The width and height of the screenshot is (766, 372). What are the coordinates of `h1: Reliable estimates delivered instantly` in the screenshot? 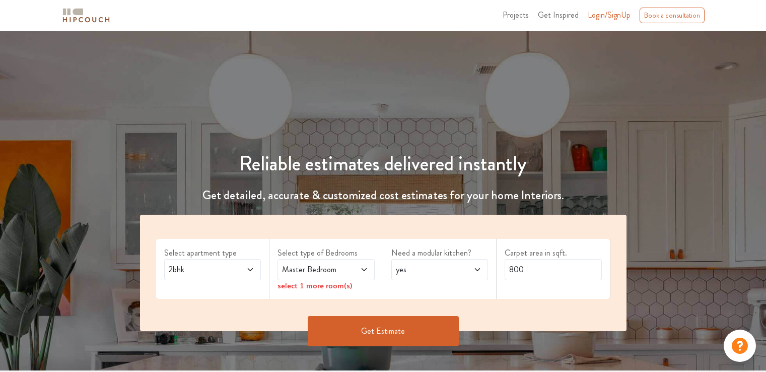 It's located at (383, 164).